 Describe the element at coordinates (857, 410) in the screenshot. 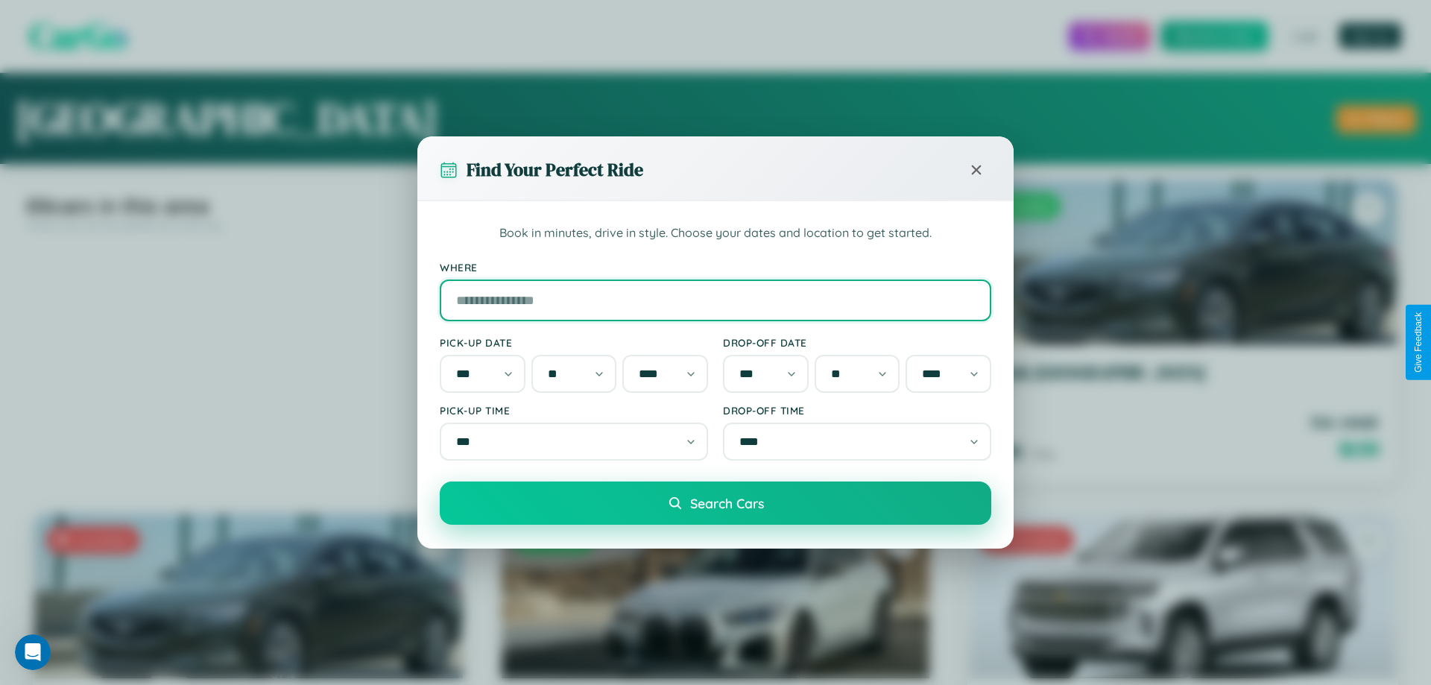

I see `label: Drop-off Time` at that location.